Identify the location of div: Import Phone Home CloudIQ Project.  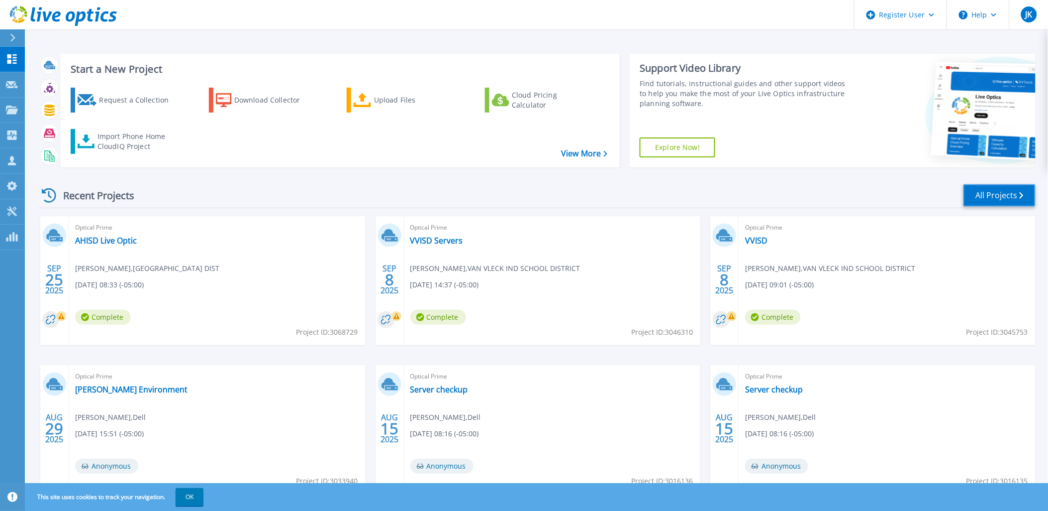
(136, 141).